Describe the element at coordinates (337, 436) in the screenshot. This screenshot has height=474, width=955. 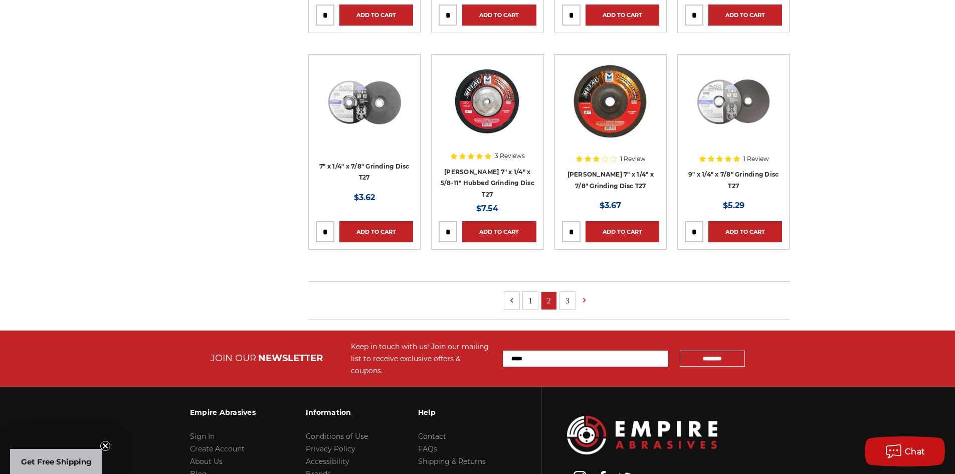
I see `a: Conditions of Use` at that location.